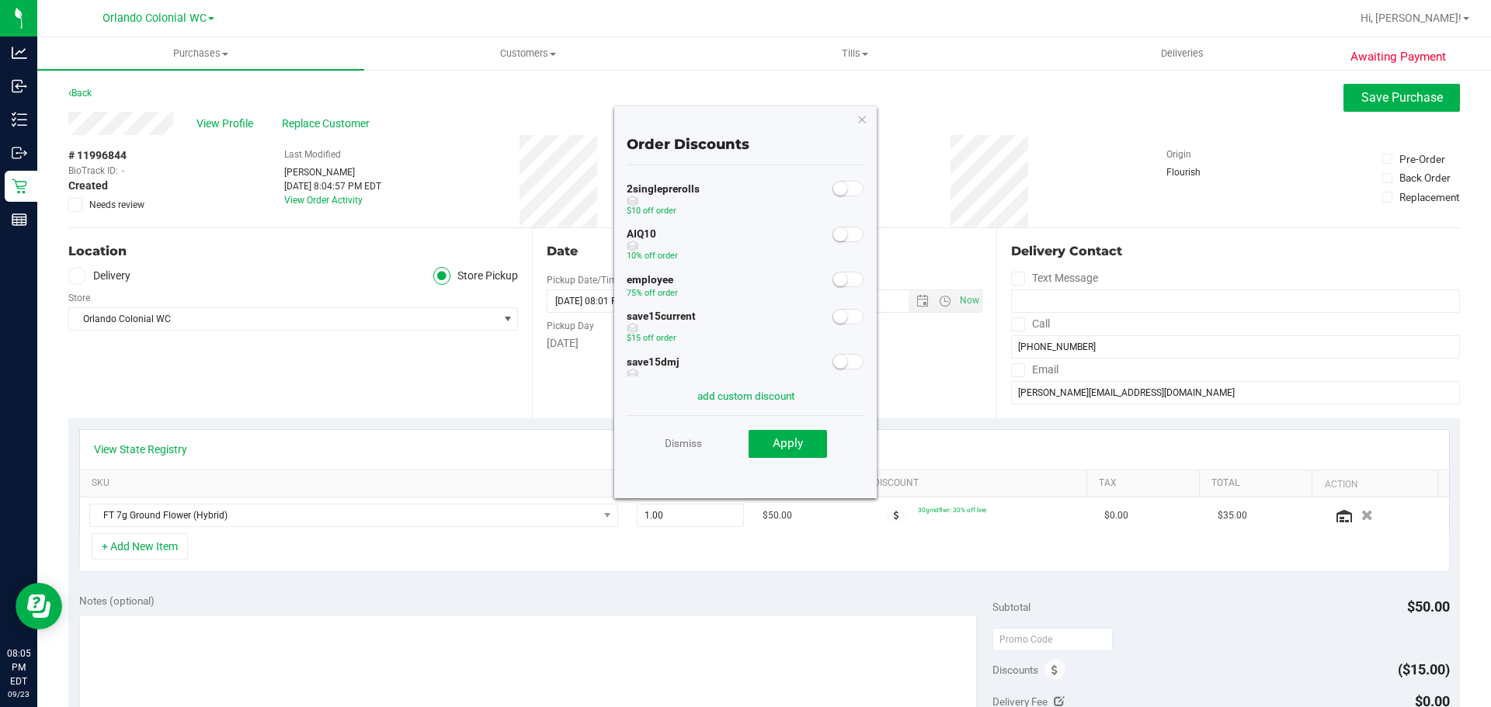  What do you see at coordinates (116, 601) in the screenshot?
I see `span: Notes (optional)` at bounding box center [116, 601].